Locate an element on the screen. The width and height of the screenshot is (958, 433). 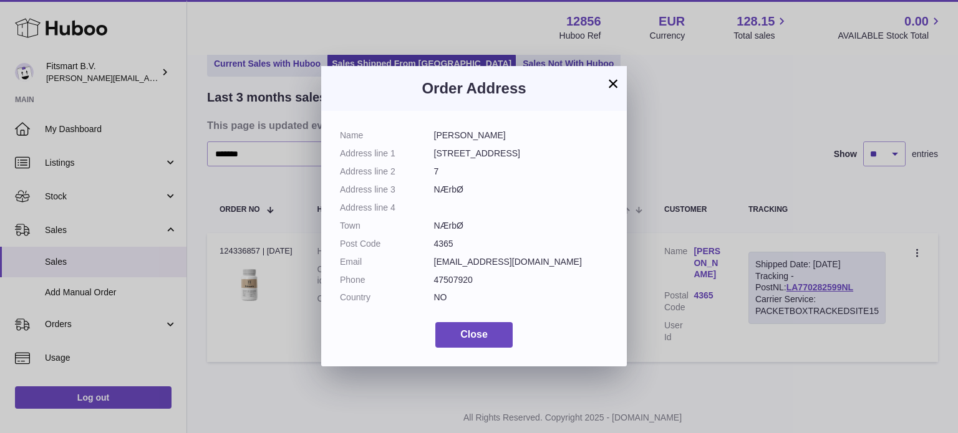
dt: Address line 3 is located at coordinates (386, 190).